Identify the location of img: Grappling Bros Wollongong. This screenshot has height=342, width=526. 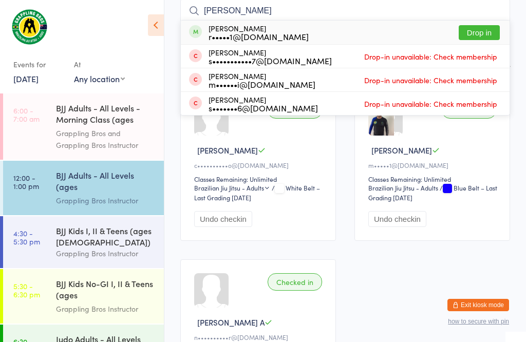
(29, 27).